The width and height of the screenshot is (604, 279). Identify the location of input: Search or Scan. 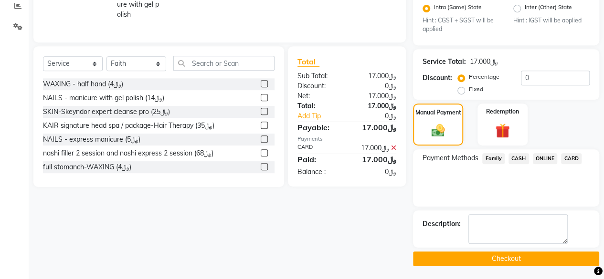
(224, 63).